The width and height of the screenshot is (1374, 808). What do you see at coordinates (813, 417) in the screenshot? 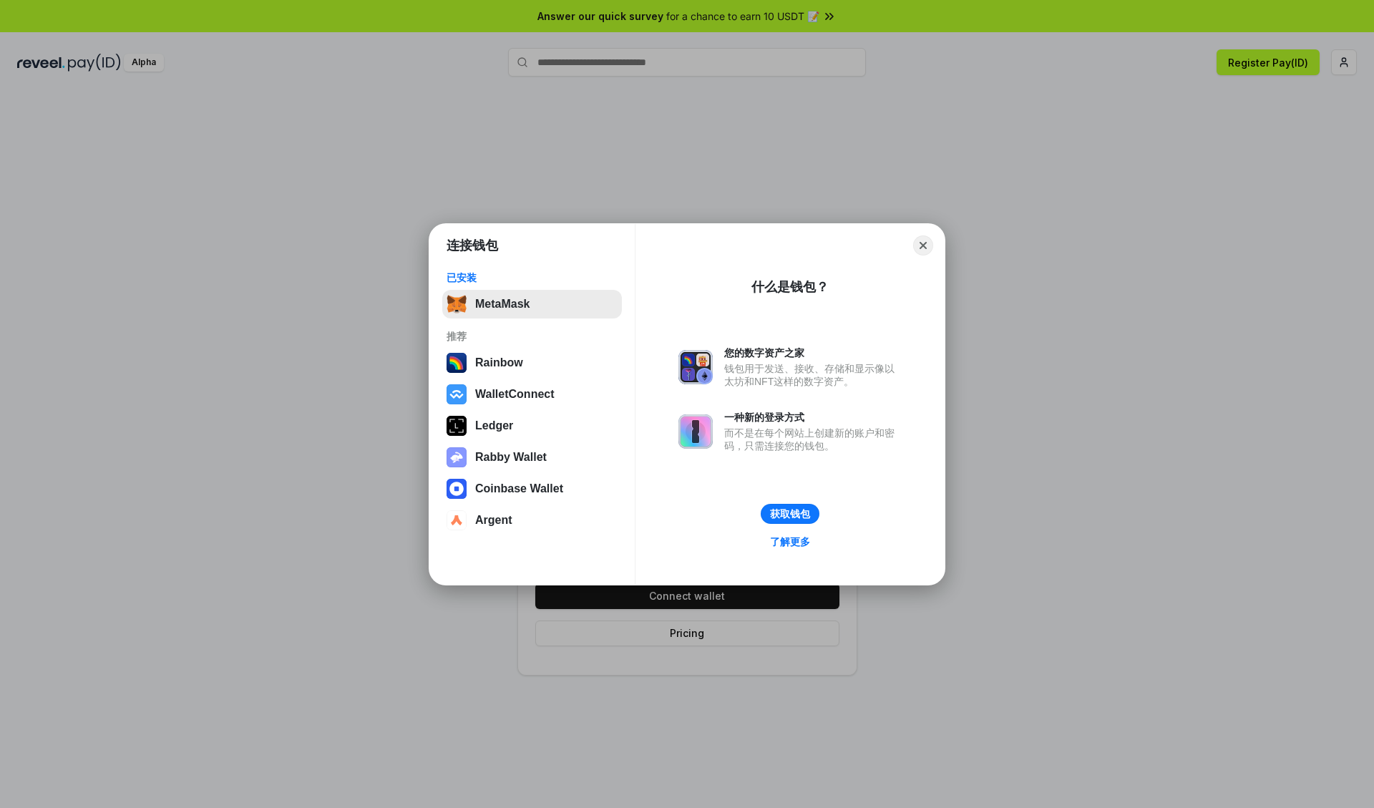
I see `div: 一种新的登录方式` at bounding box center [813, 417].